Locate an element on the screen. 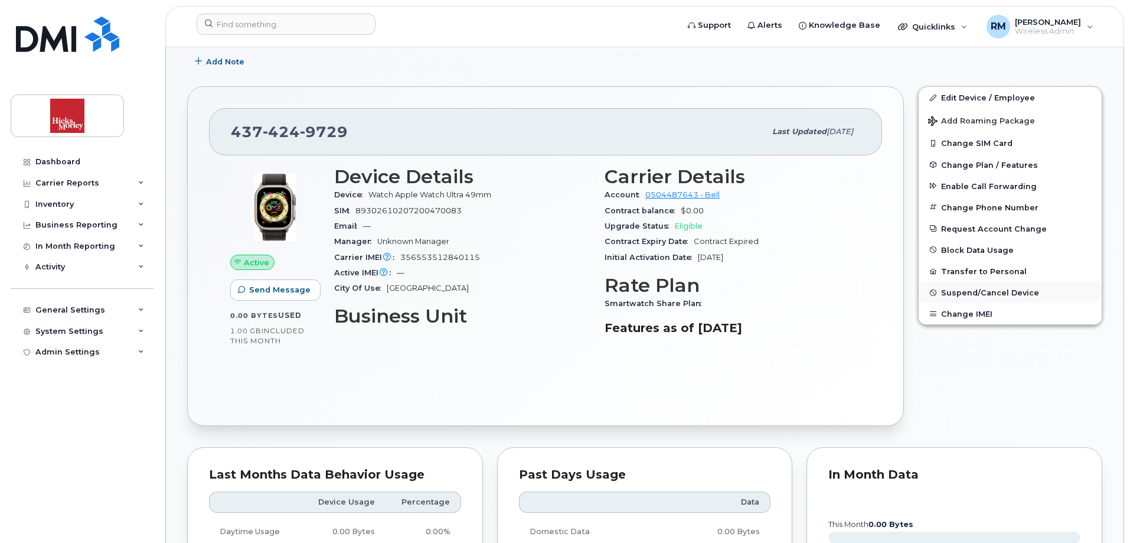 Image resolution: width=1130 pixels, height=543 pixels. span: 437 is located at coordinates (289, 132).